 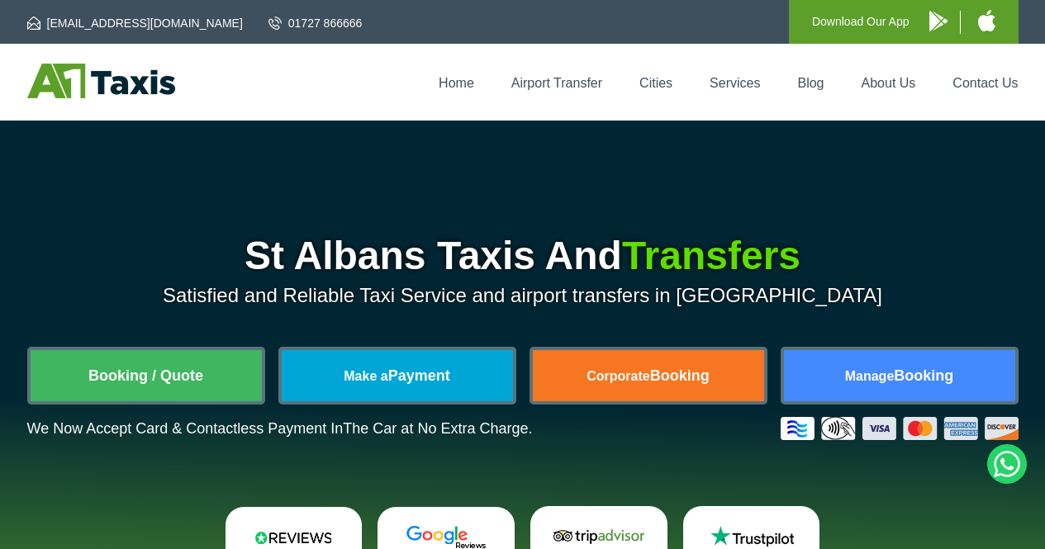 What do you see at coordinates (889, 83) in the screenshot?
I see `a: About Us` at bounding box center [889, 83].